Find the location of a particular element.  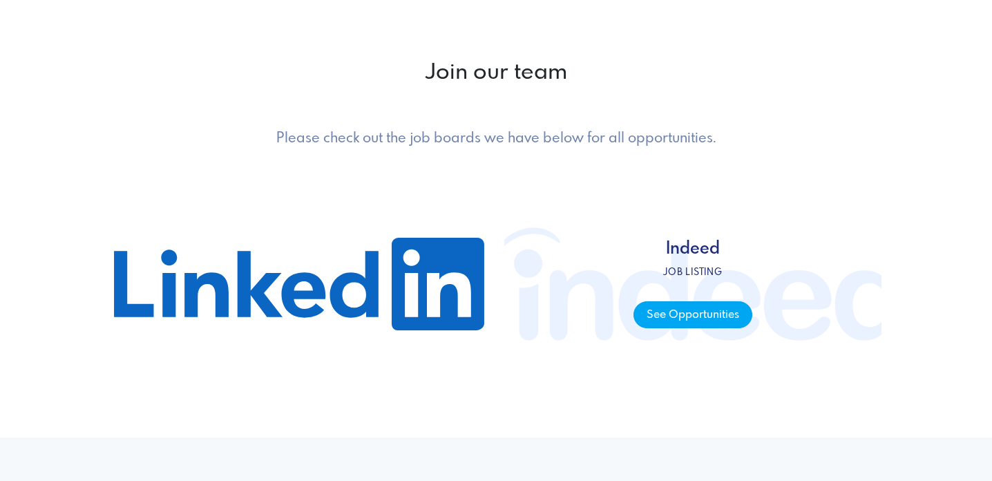

a: Indeed Job listing See Opportunities is located at coordinates (693, 284).